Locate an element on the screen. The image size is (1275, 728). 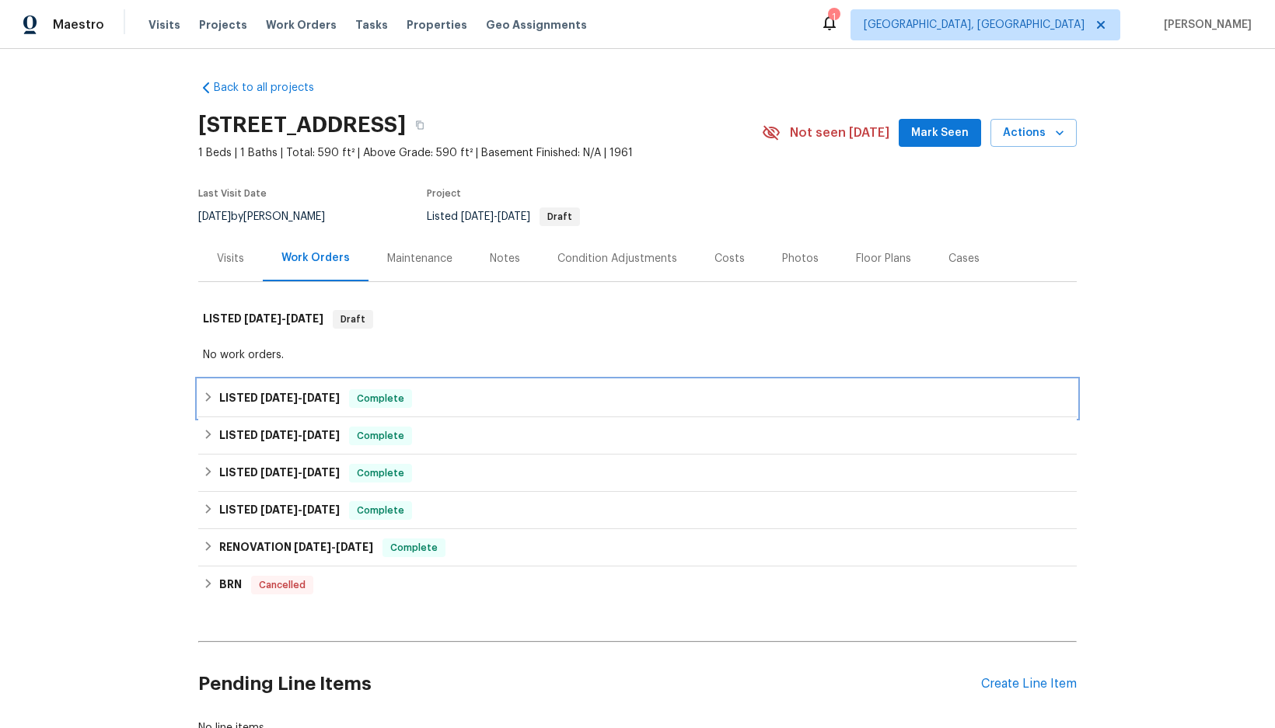
span: Last Visit Date is located at coordinates (232, 194).